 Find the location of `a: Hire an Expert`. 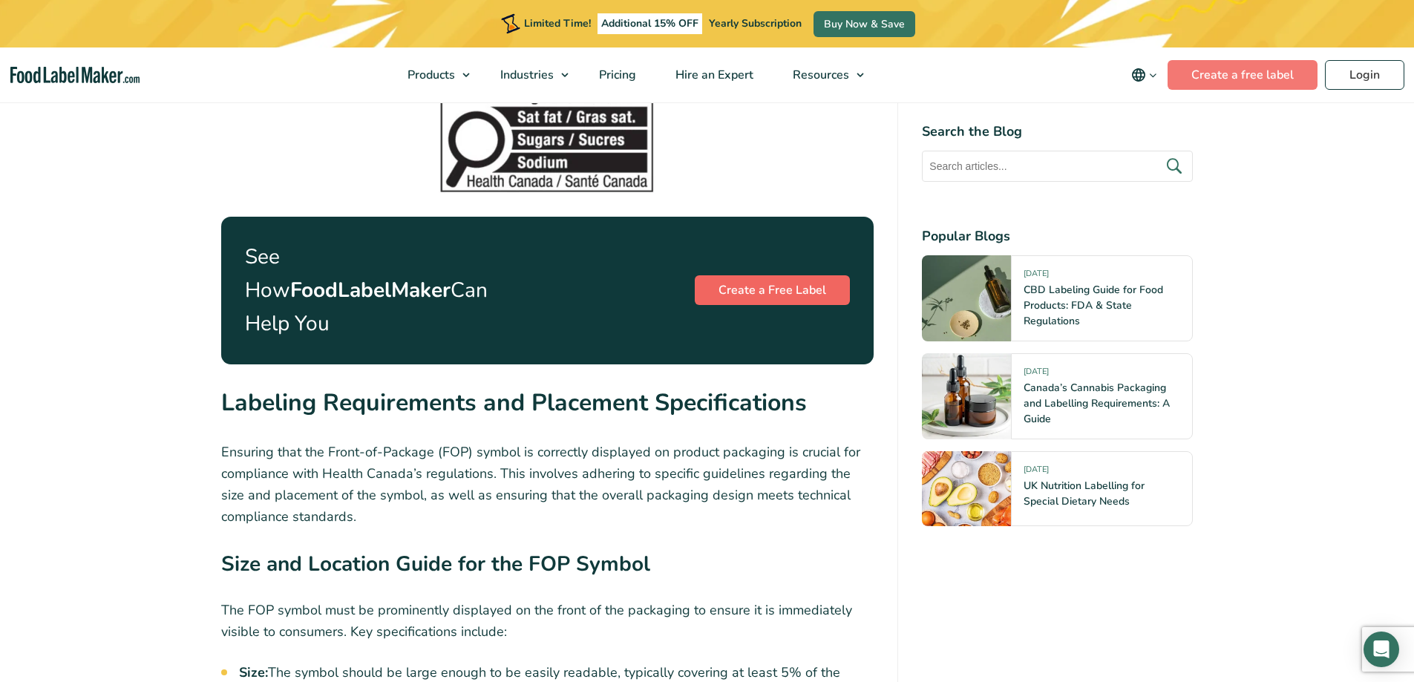

a: Hire an Expert is located at coordinates (713, 75).